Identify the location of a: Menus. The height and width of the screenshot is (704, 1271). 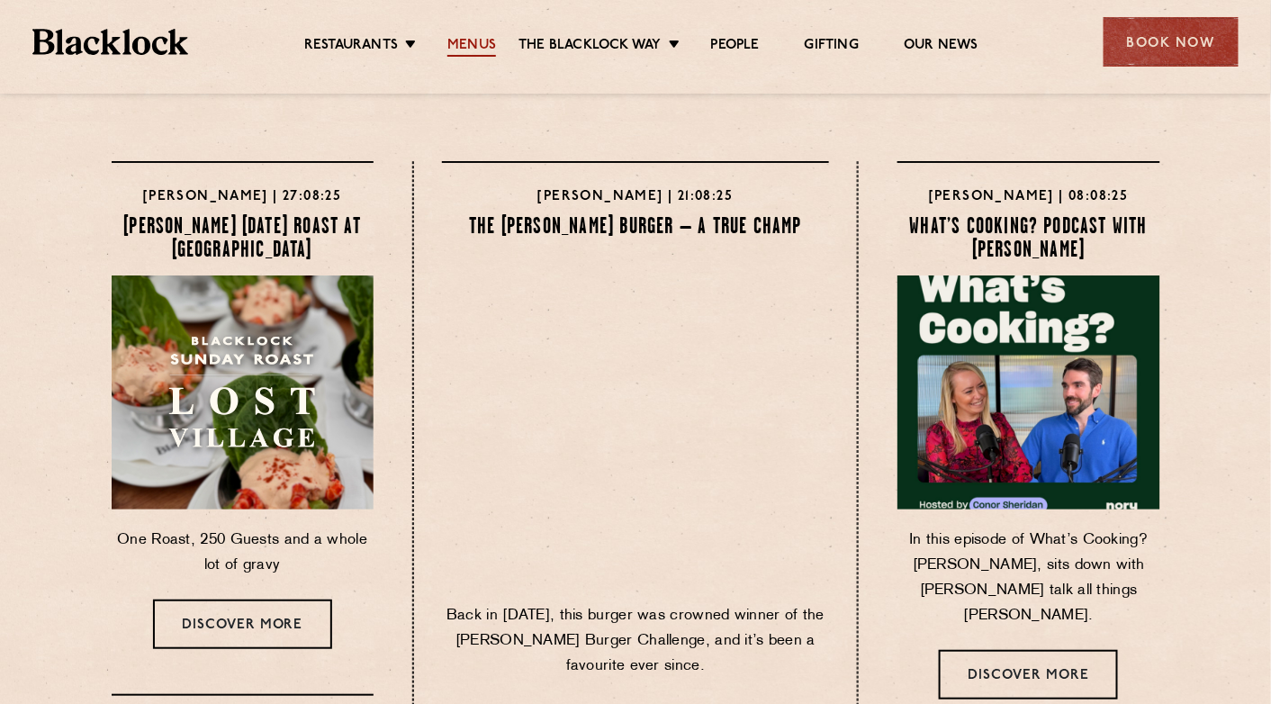
(472, 47).